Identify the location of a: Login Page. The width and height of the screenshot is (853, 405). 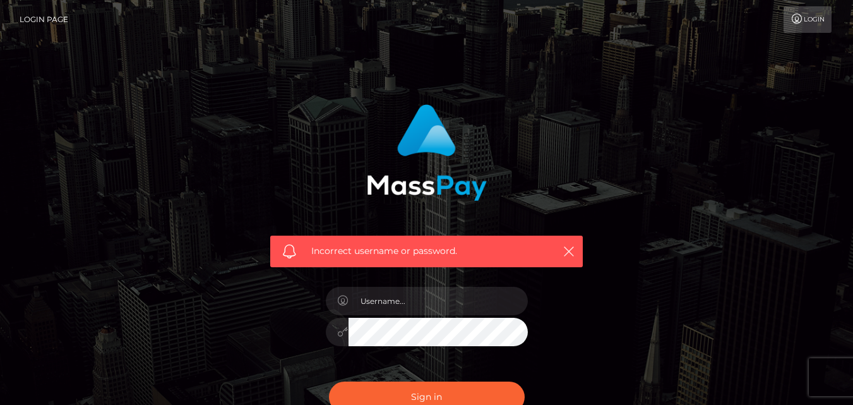
(44, 20).